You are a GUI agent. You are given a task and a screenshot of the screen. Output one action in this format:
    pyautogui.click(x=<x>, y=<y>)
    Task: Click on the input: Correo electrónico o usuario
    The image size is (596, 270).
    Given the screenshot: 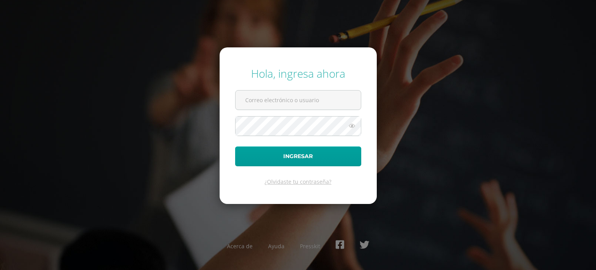 What is the action you would take?
    pyautogui.click(x=298, y=100)
    